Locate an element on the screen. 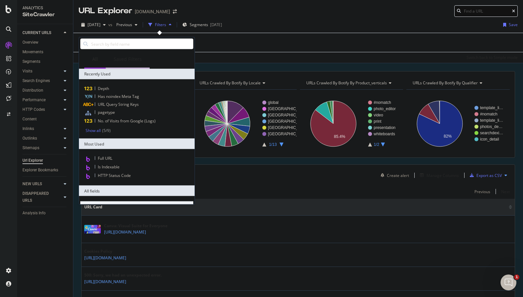  a: Inlinks is located at coordinates (42, 129).